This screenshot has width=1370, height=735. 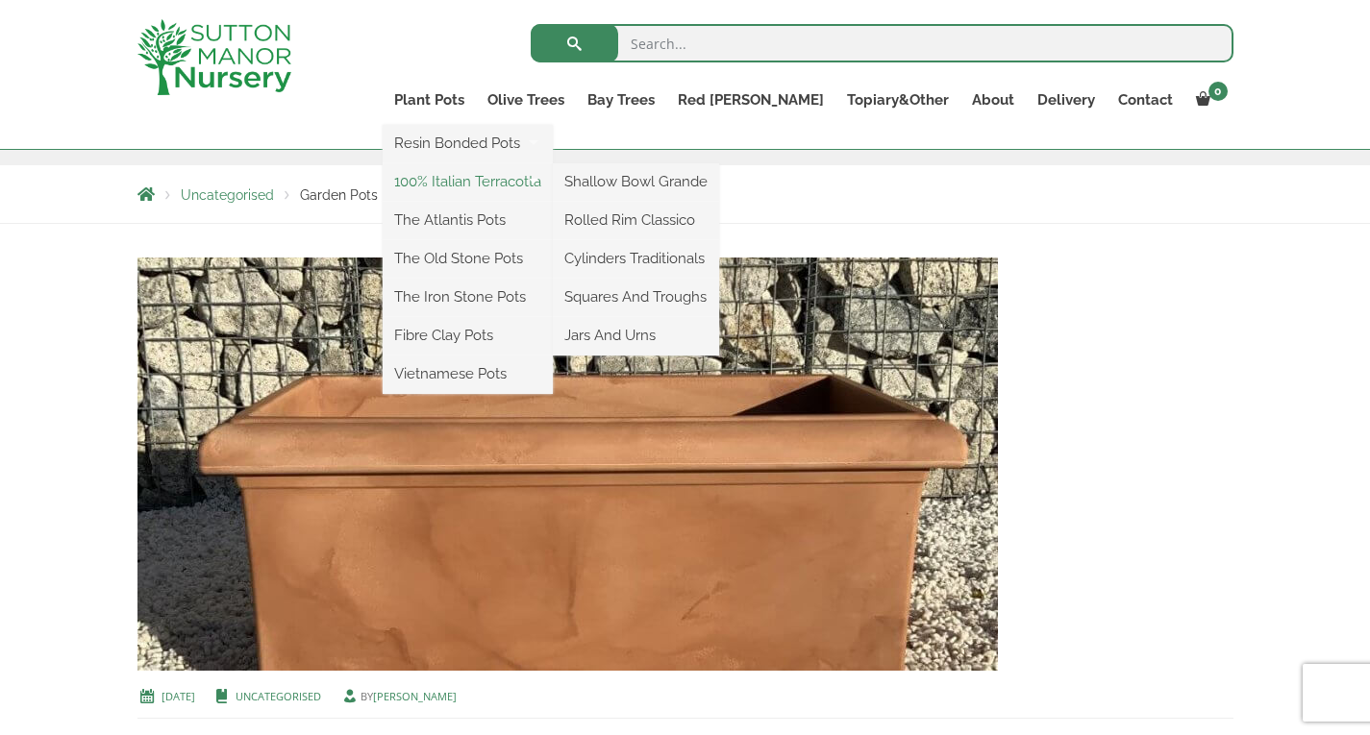 What do you see at coordinates (467, 182) in the screenshot?
I see `a: 100% Italian Terracotta` at bounding box center [467, 182].